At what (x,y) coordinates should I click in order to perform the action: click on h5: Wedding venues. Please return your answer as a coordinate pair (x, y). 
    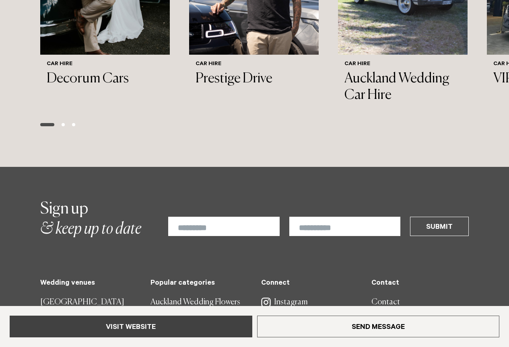
    Looking at the image, I should click on (89, 284).